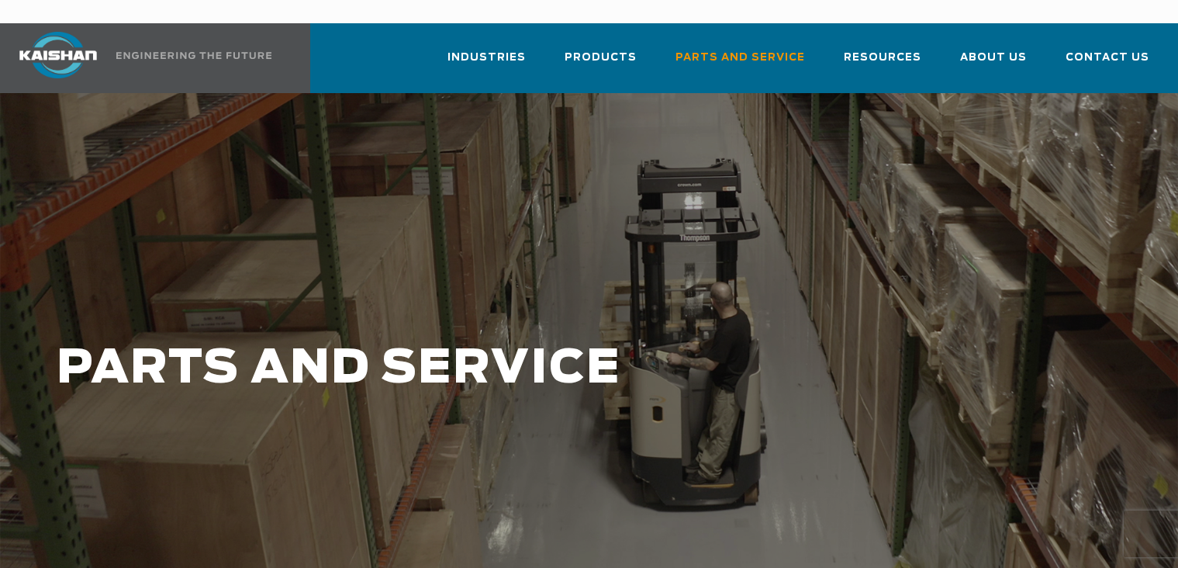 This screenshot has width=1178, height=568. I want to click on h1: PARTS AND SERVICE, so click(499, 368).